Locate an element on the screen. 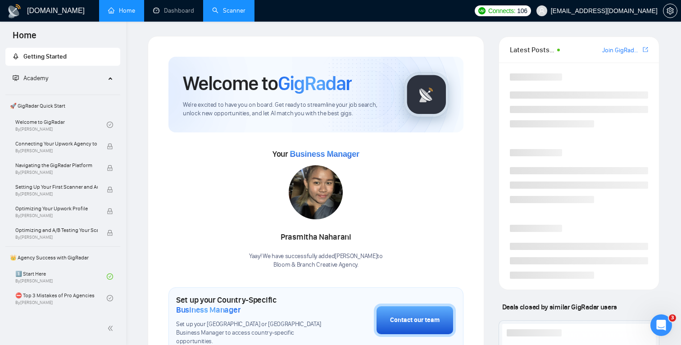  span: GigRadar is located at coordinates (315, 83).